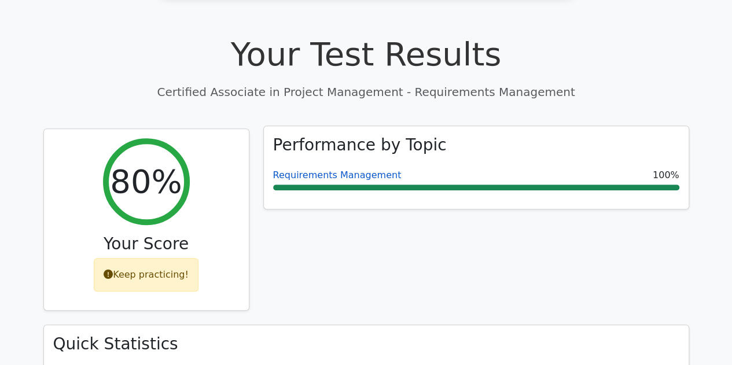  Describe the element at coordinates (360, 145) in the screenshot. I see `h3: Performance by Topic` at that location.